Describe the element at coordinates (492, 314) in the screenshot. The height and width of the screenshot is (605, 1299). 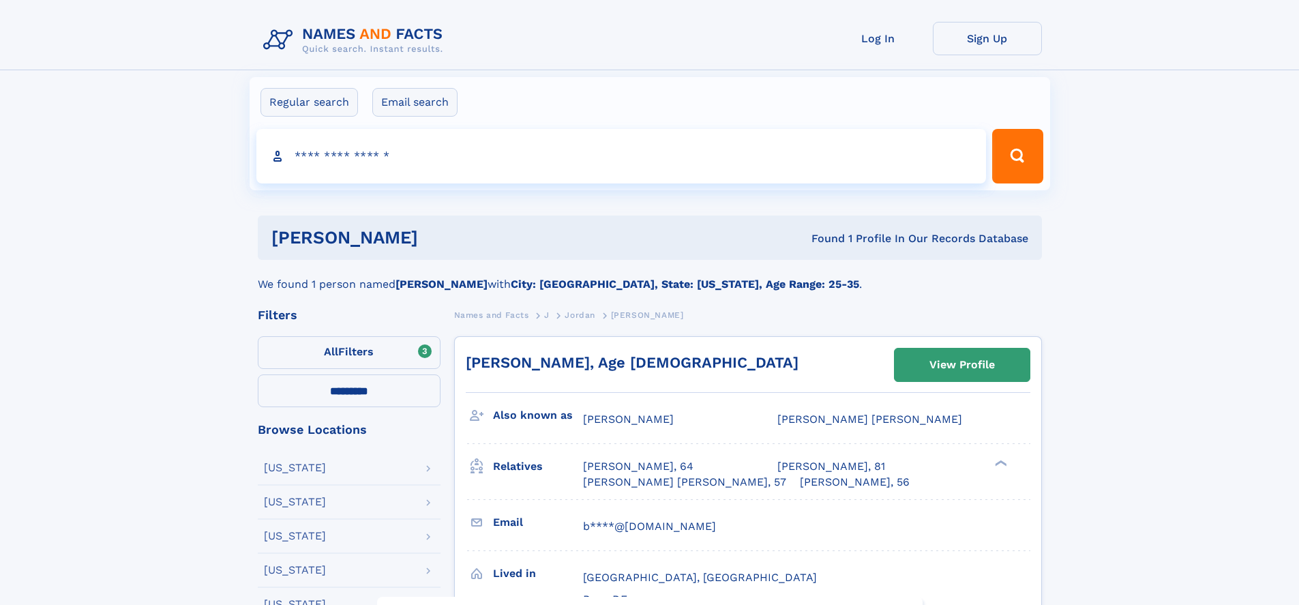
I see `a: Names and Facts` at that location.